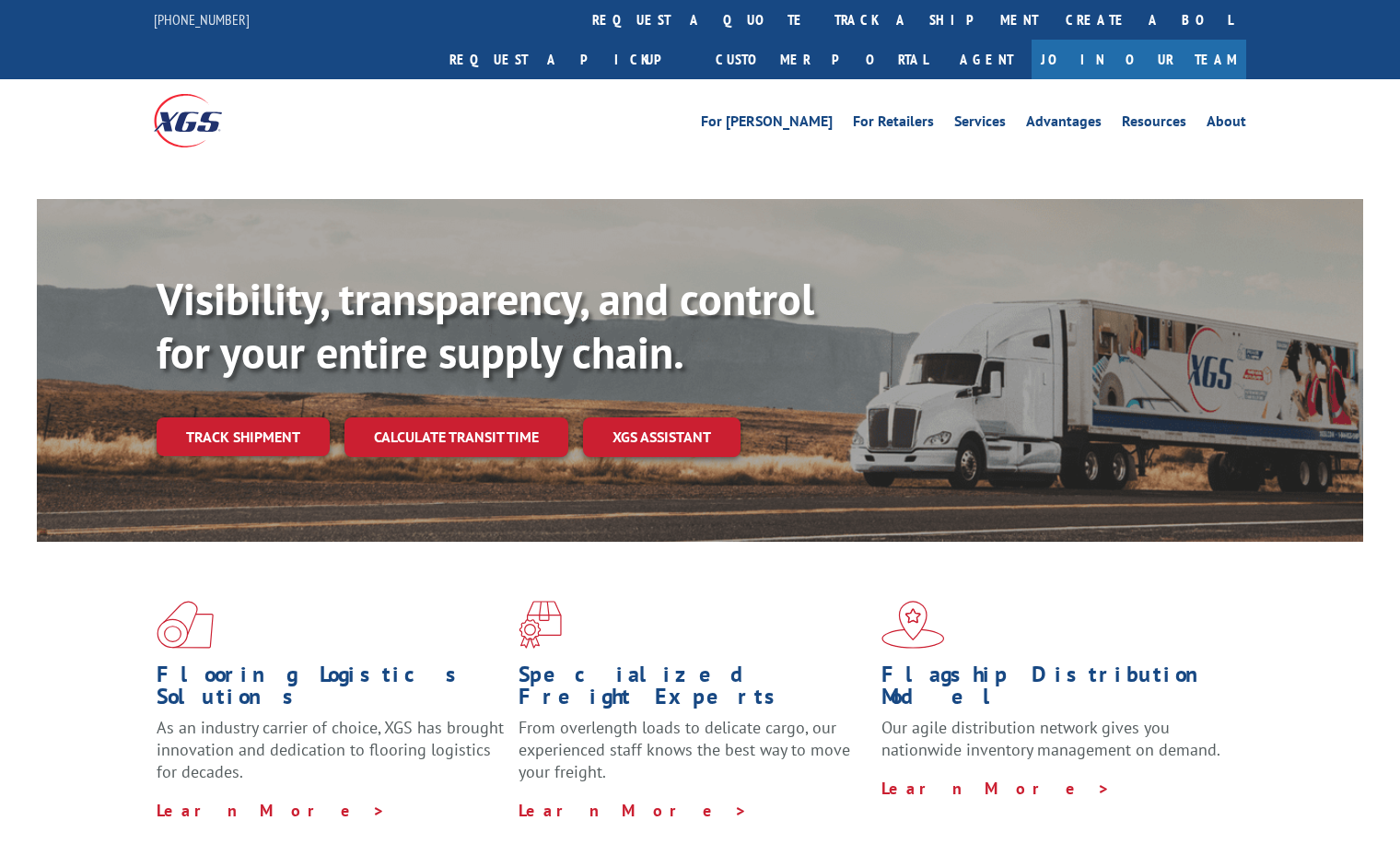  What do you see at coordinates (331, 690) in the screenshot?
I see `h1: Flooring Logistics Solutions` at bounding box center [331, 690].